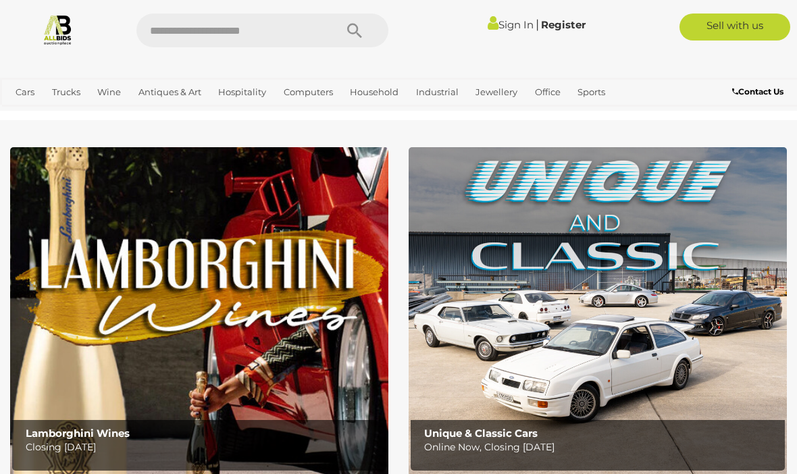 This screenshot has height=474, width=797. I want to click on a: Computers, so click(308, 92).